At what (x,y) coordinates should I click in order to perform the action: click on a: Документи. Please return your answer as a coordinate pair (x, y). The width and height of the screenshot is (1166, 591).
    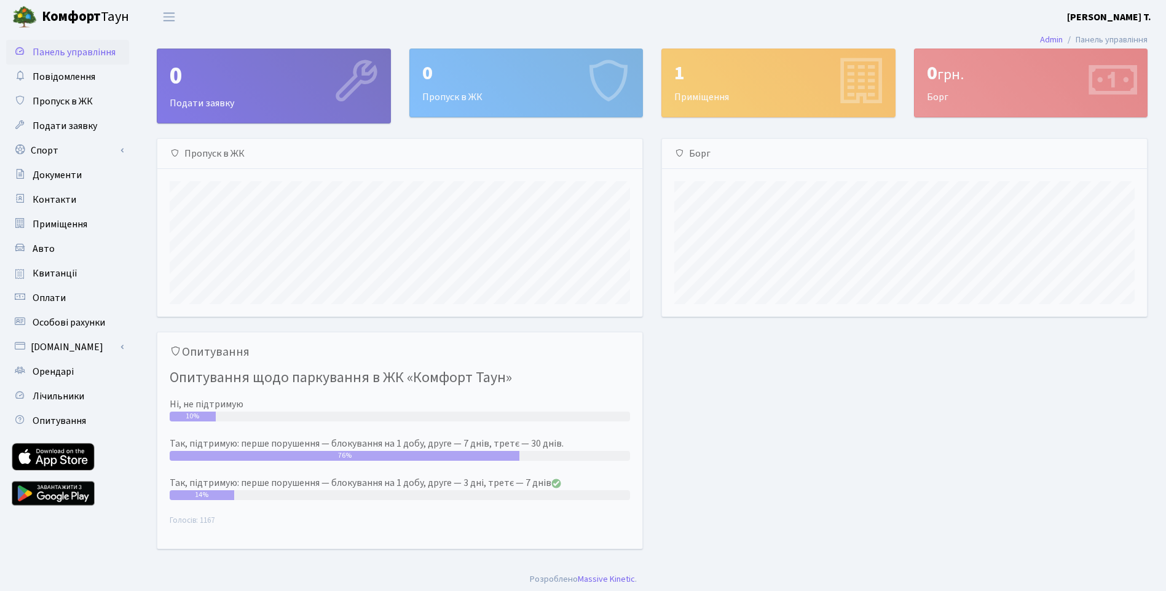
    Looking at the image, I should click on (68, 175).